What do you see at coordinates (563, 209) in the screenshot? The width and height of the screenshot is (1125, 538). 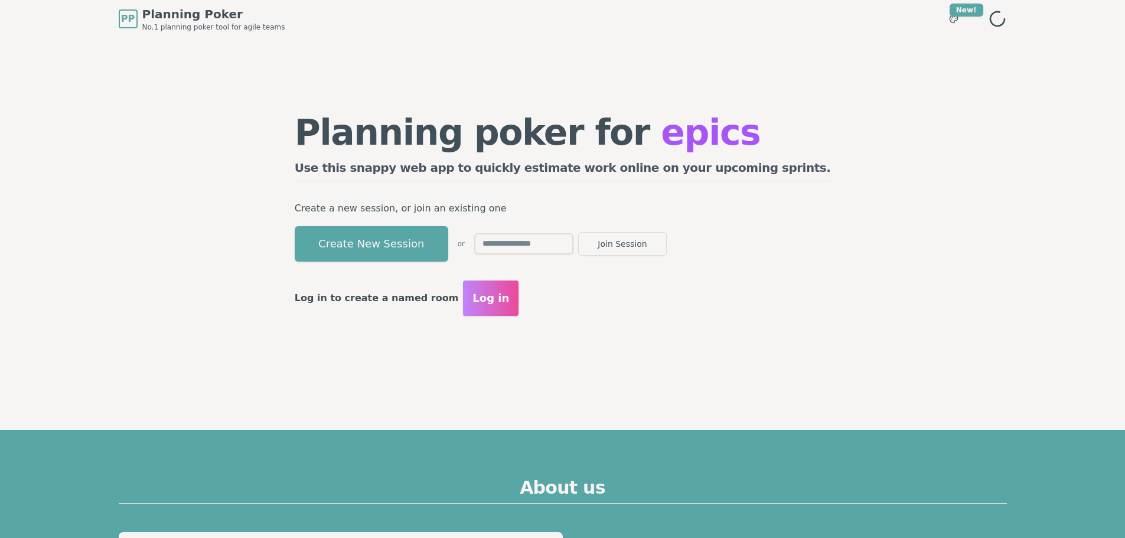 I see `p: Create a new session, or join an existing one` at bounding box center [563, 209].